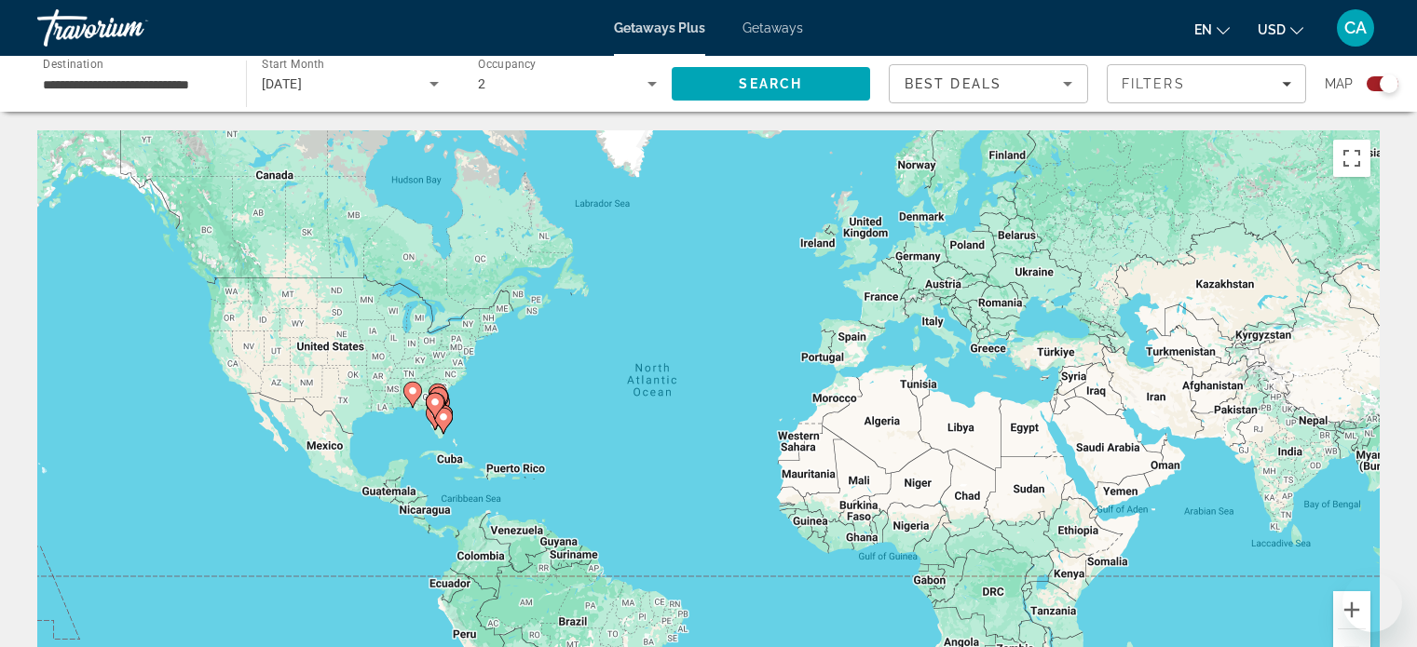 The width and height of the screenshot is (1417, 647). What do you see at coordinates (1355, 28) in the screenshot?
I see `button: User Menu` at bounding box center [1355, 28].